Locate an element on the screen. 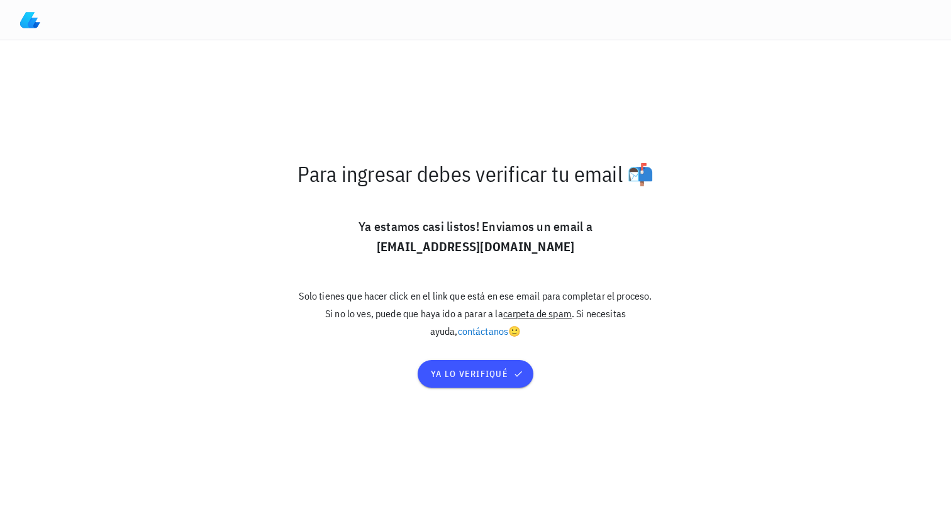 This screenshot has height=518, width=951. p: Para ingresar debes verificar tu email 📬 is located at coordinates (476, 174).